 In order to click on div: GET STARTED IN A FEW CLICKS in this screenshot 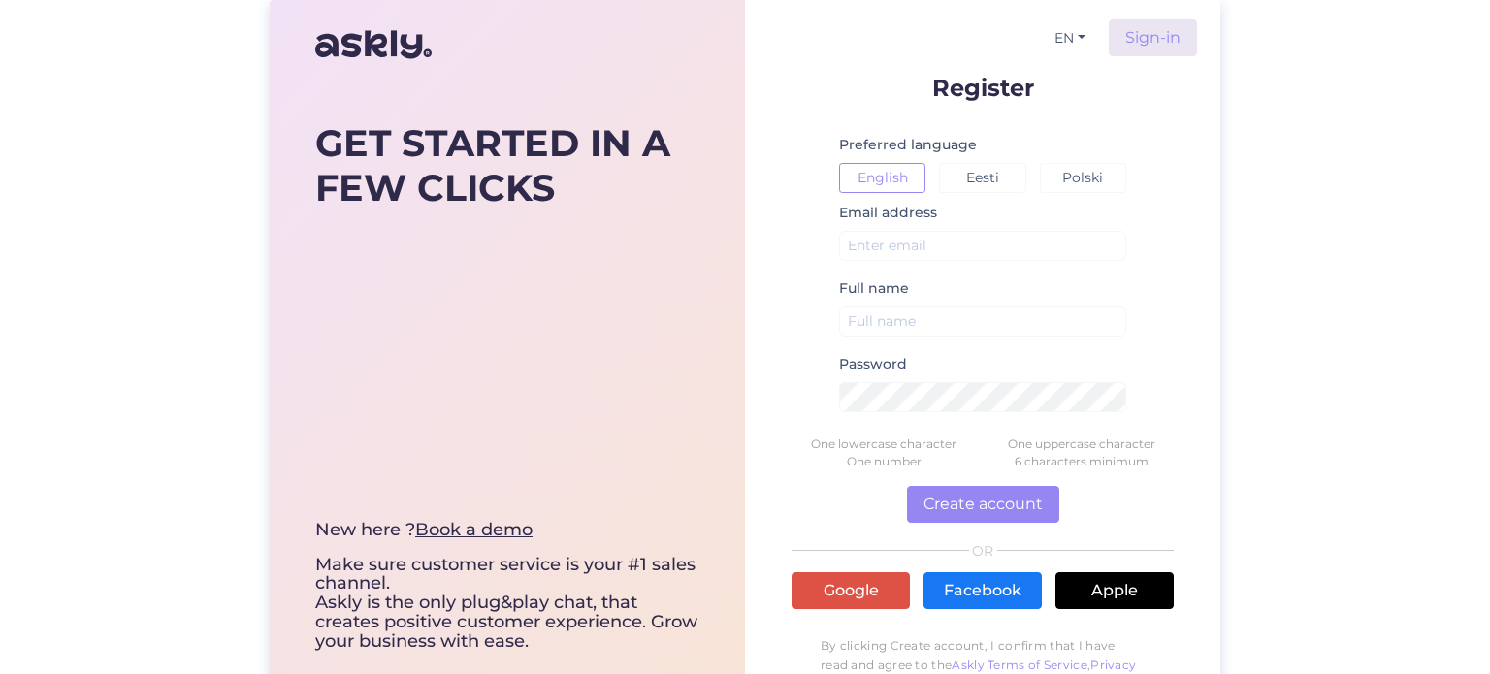, I will do `click(507, 165)`.